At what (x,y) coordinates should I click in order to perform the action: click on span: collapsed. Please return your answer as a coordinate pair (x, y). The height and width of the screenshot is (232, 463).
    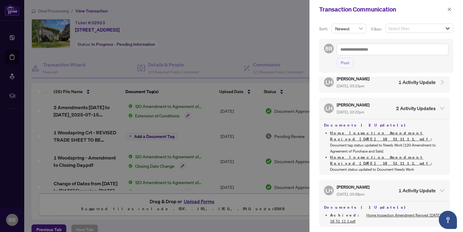
    Looking at the image, I should click on (442, 82).